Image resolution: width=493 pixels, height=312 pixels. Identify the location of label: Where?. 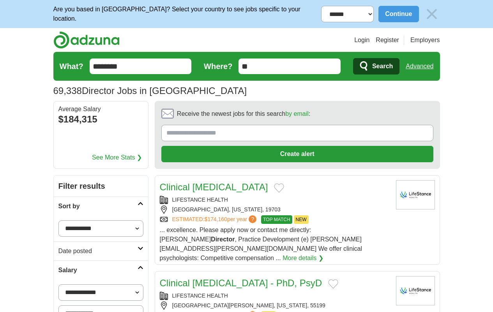
(218, 66).